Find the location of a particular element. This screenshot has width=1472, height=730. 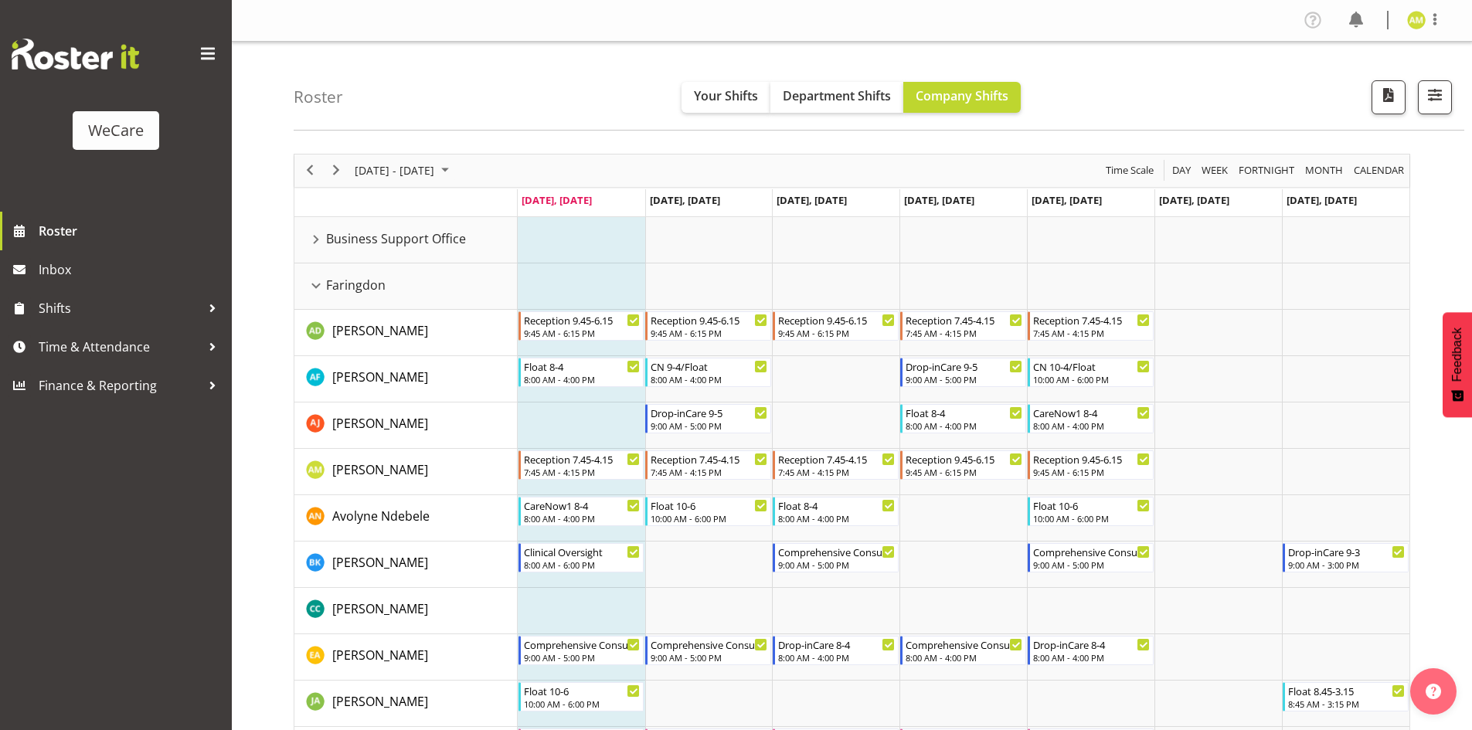

img: Rosterit website logo is located at coordinates (75, 54).